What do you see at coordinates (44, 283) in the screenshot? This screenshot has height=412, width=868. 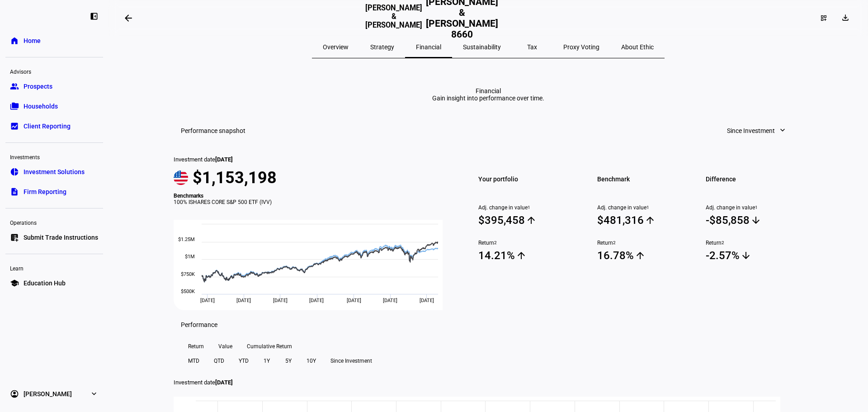 I see `span: Education Hub` at bounding box center [44, 283].